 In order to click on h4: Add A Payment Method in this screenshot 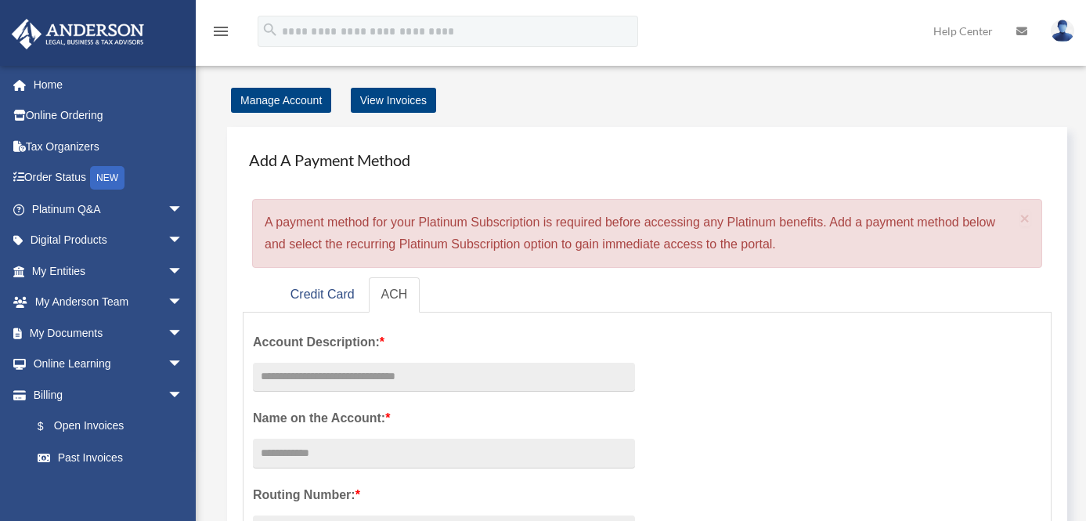, I will do `click(647, 160)`.